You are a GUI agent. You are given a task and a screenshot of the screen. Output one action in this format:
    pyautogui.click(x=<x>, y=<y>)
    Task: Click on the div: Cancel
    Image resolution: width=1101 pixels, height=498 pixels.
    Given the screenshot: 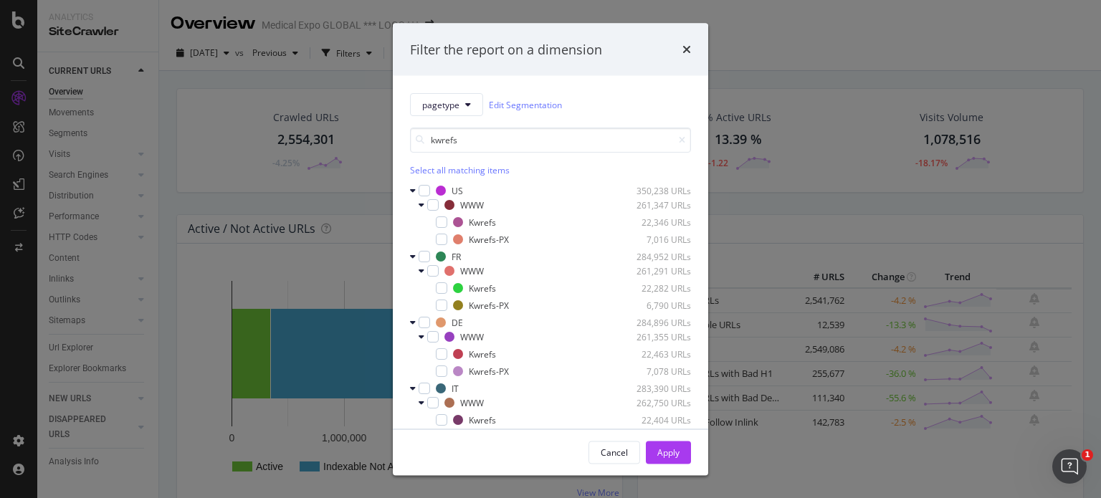 What is the action you would take?
    pyautogui.click(x=614, y=451)
    